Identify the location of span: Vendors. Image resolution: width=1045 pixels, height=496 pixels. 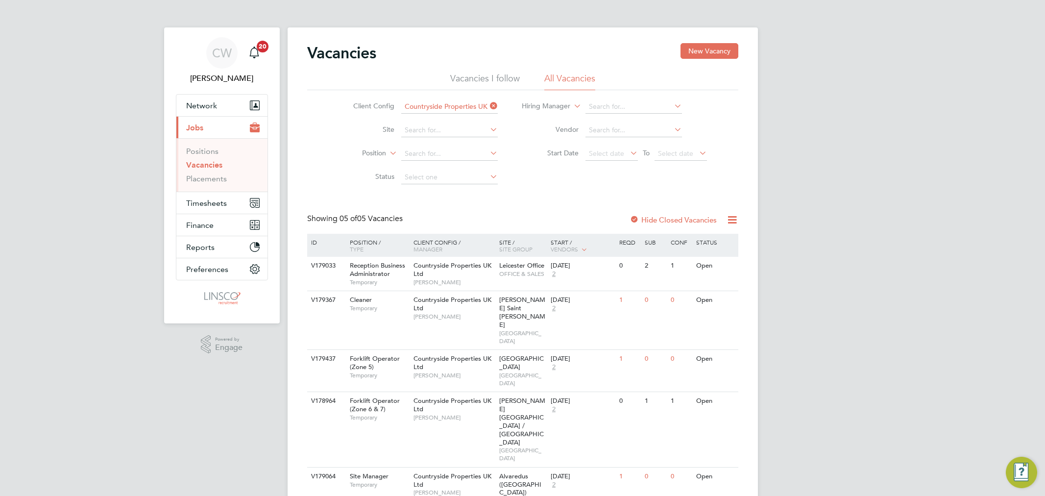
(564, 249).